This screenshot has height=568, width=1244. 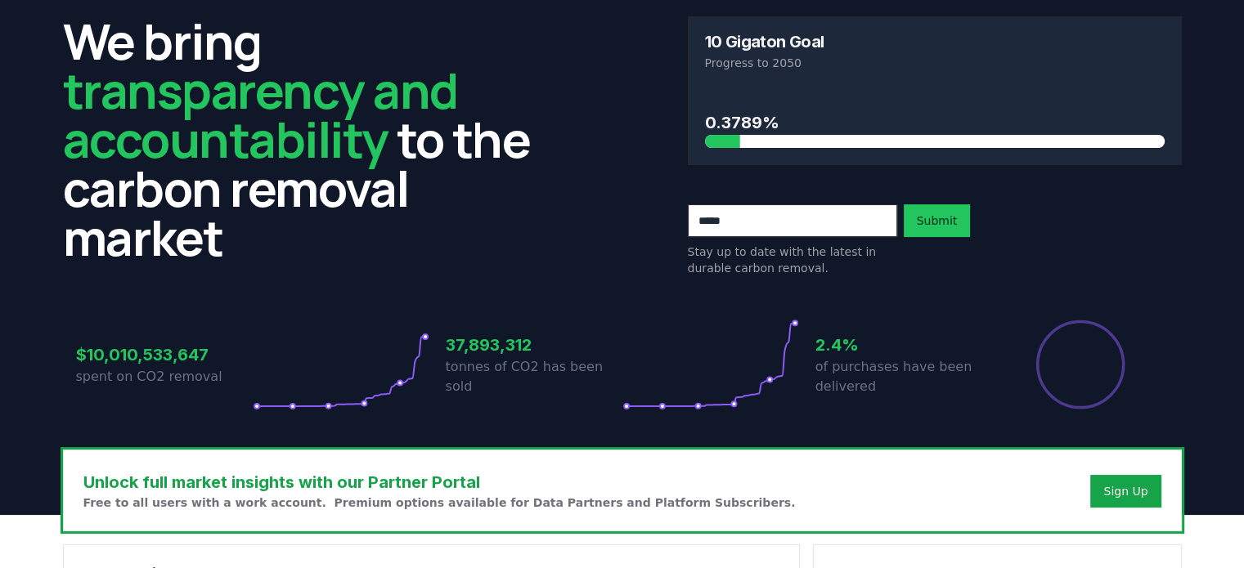 I want to click on span: transparency and accountability, so click(x=260, y=114).